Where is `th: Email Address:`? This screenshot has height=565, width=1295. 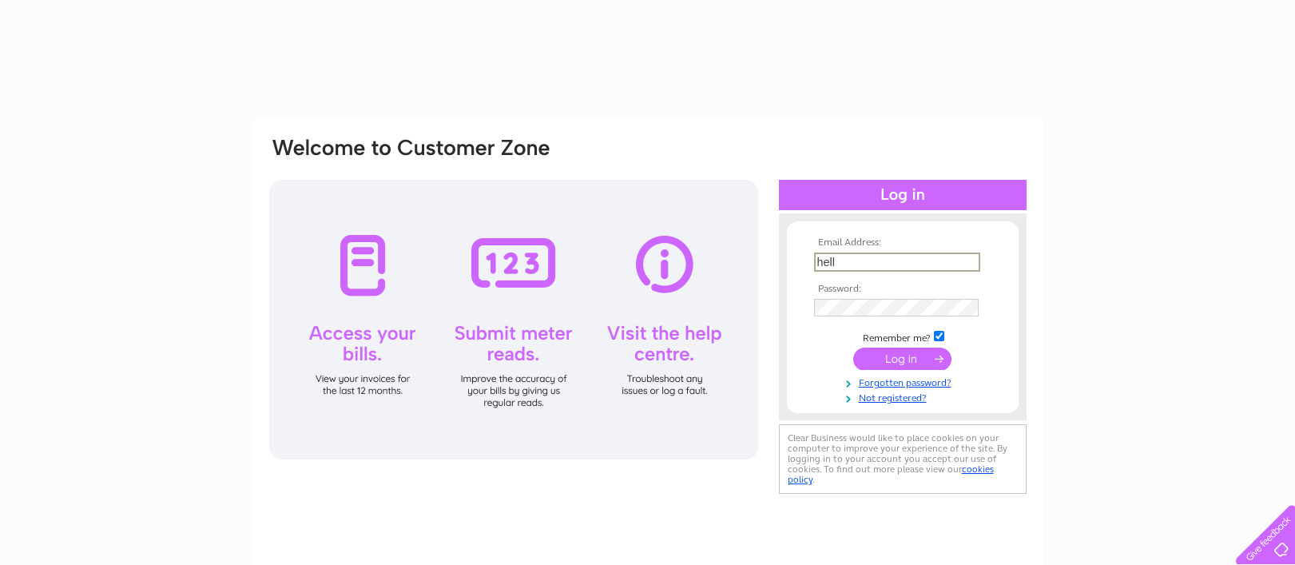
th: Email Address: is located at coordinates (903, 243).